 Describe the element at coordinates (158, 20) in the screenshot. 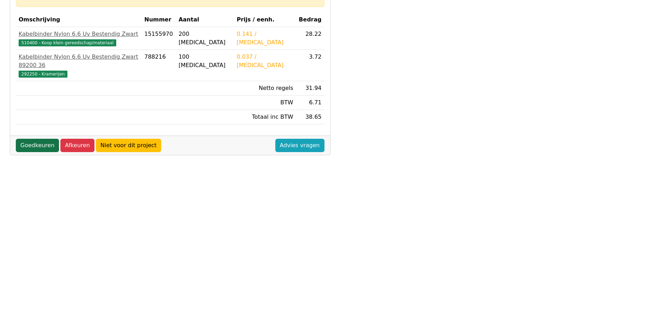

I see `th: Nummer` at that location.